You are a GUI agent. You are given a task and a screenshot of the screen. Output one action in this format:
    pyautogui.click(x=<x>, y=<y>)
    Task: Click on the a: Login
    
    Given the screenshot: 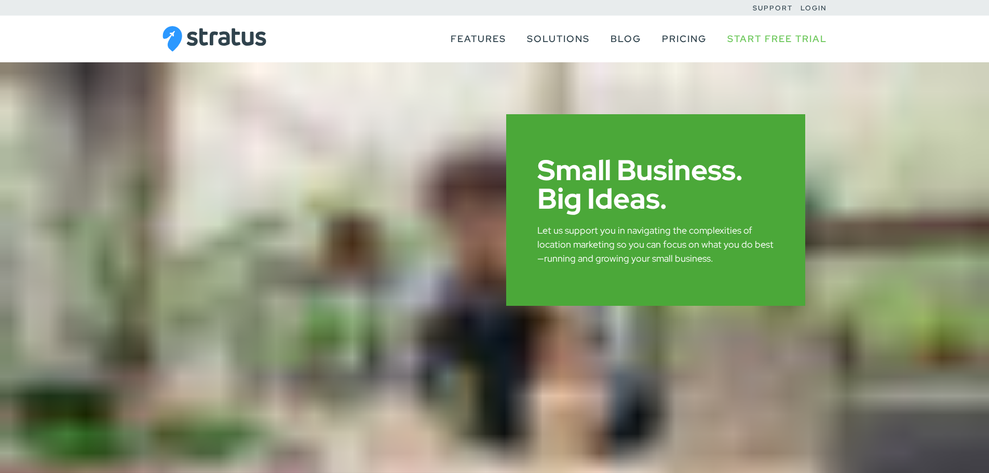 What is the action you would take?
    pyautogui.click(x=813, y=8)
    